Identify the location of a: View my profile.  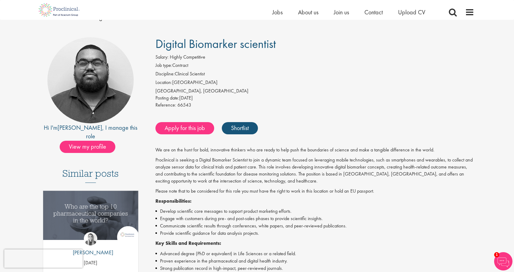
(91, 146).